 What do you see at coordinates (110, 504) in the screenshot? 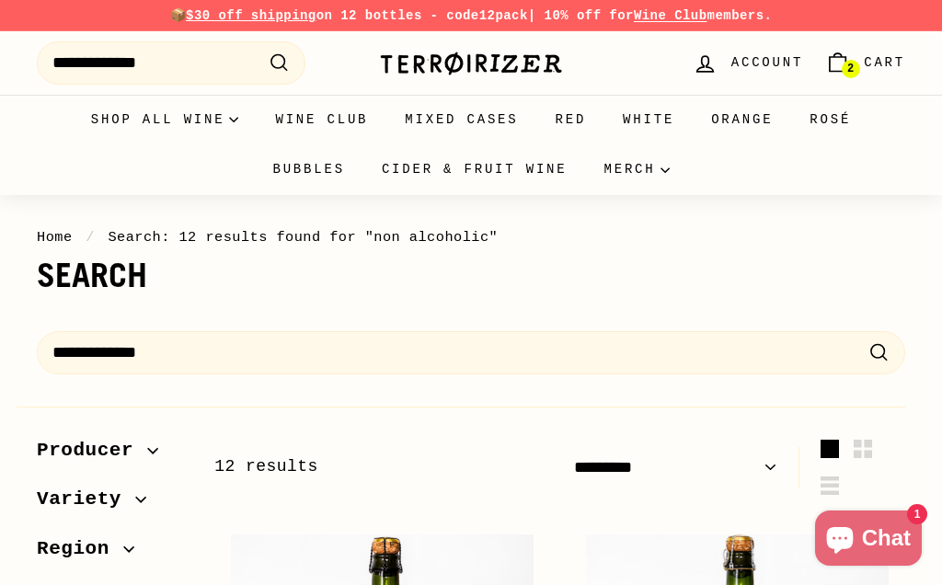
I see `button: Variety` at bounding box center [110, 504].